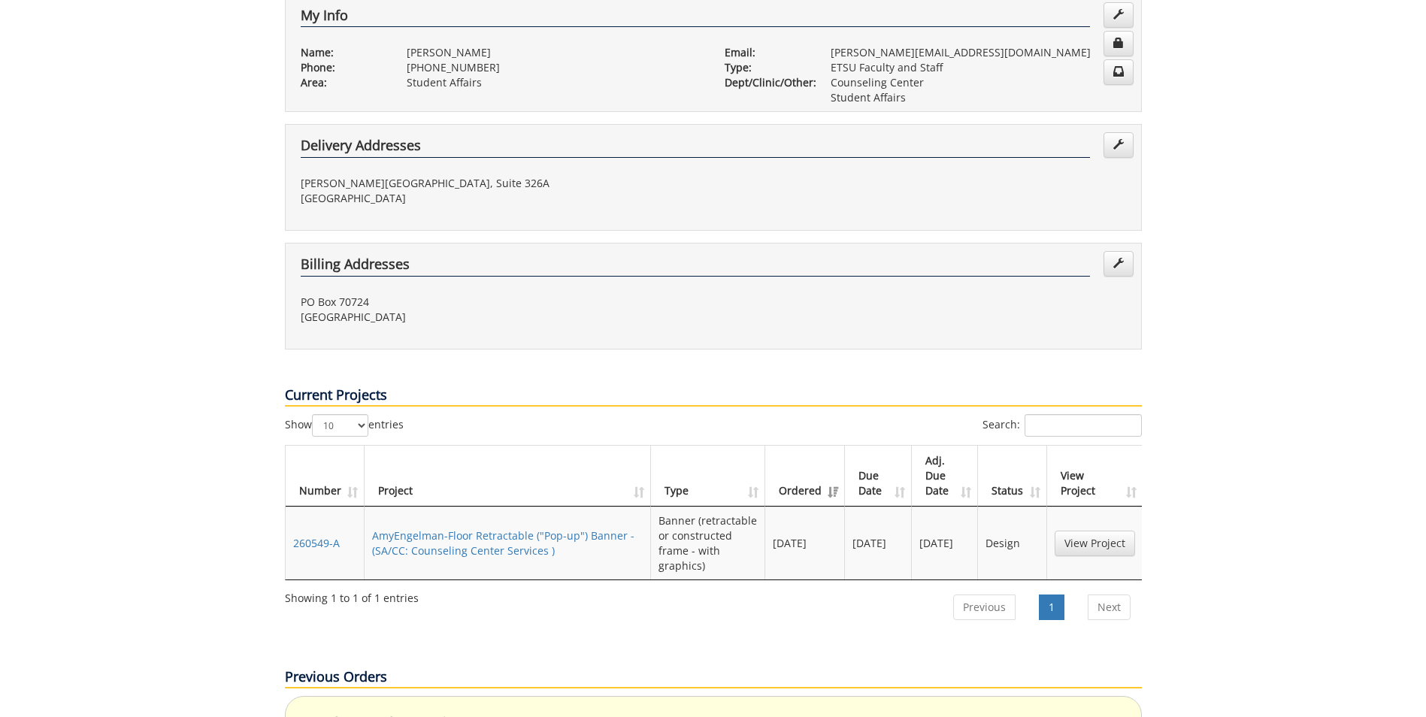  Describe the element at coordinates (1108, 607) in the screenshot. I see `a: Next` at that location.